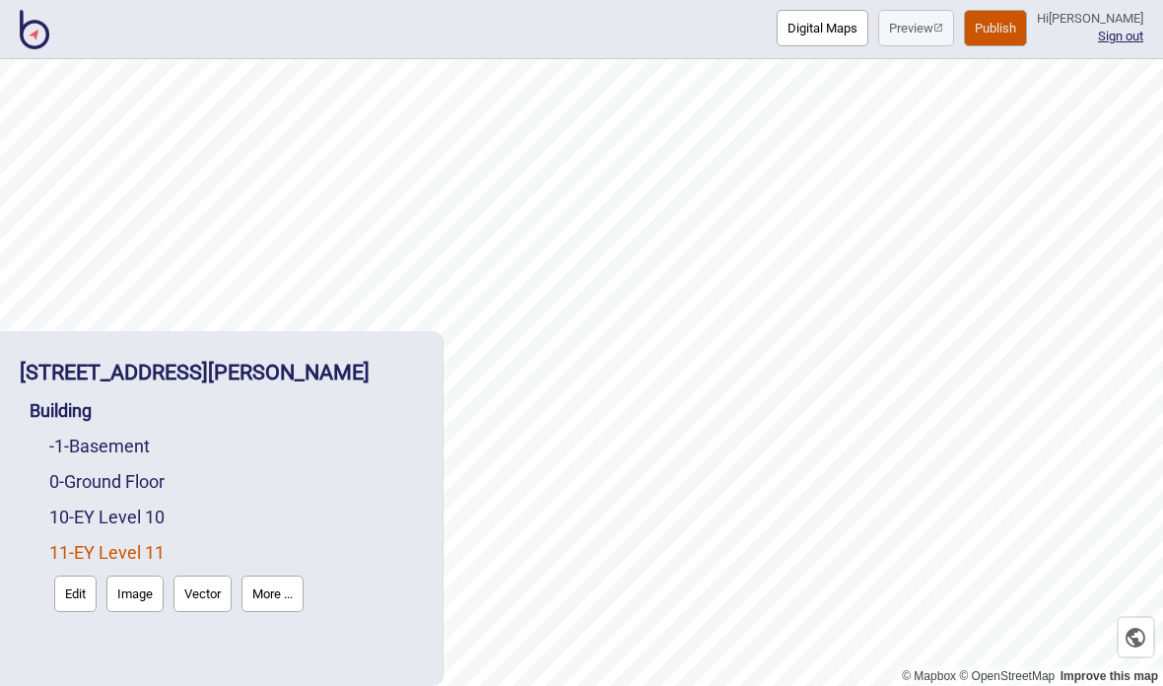 This screenshot has height=686, width=1163. What do you see at coordinates (236, 576) in the screenshot?
I see `div: EY Level 11` at bounding box center [236, 576].